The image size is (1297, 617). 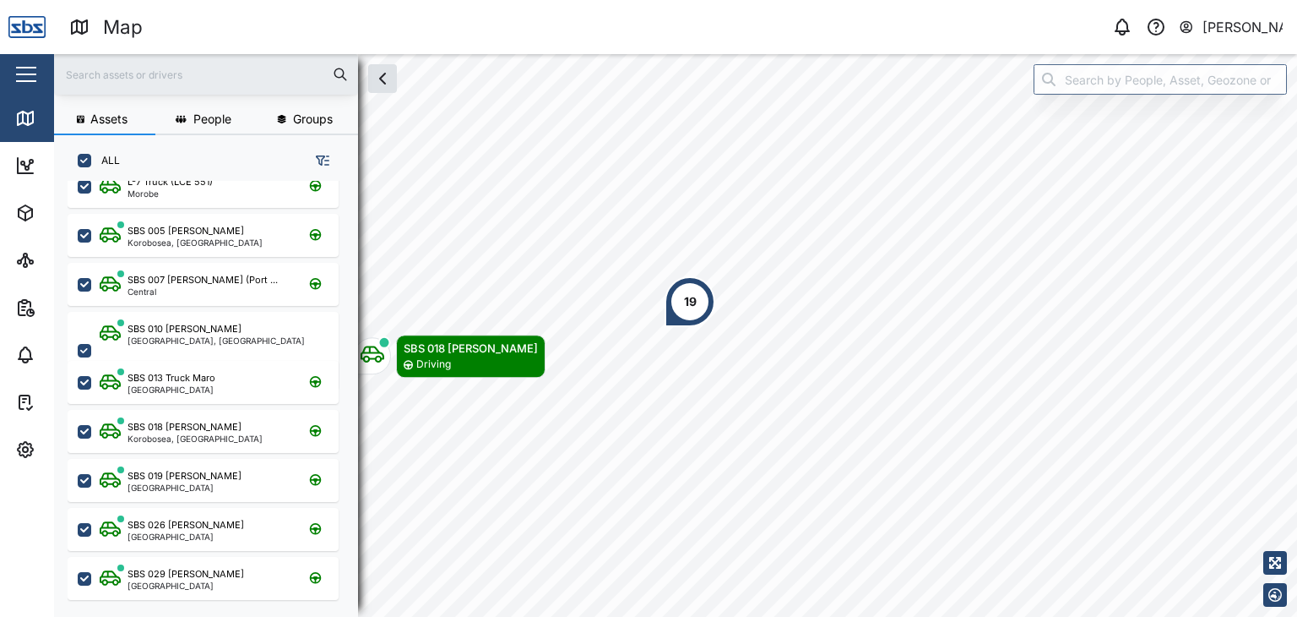 What do you see at coordinates (67, 402) in the screenshot?
I see `div: Tasks` at bounding box center [67, 402].